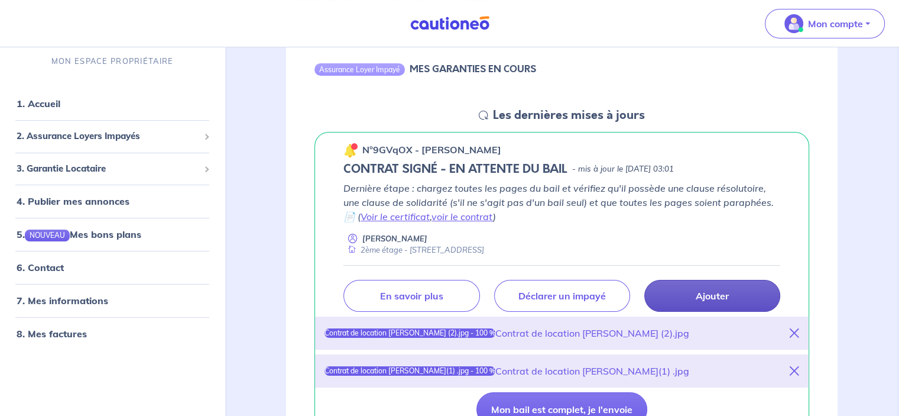 This screenshot has height=416, width=899. What do you see at coordinates (569, 115) in the screenshot?
I see `h5: Les dernières mises à jours` at bounding box center [569, 115].